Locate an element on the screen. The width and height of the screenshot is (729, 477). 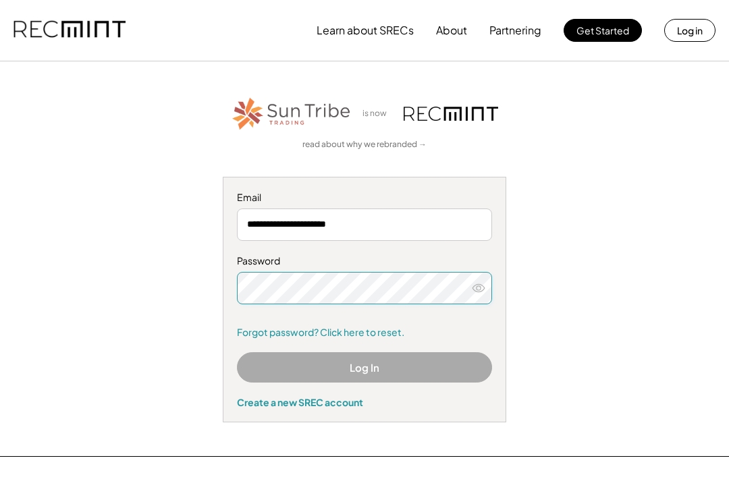
a: Forgot password? Click here to reset. is located at coordinates (364, 333).